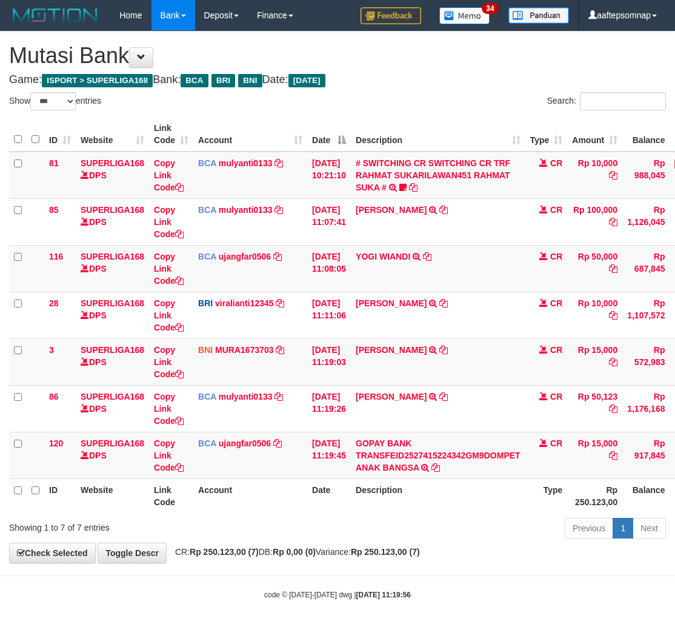  Describe the element at coordinates (56, 256) in the screenshot. I see `span: 116` at that location.